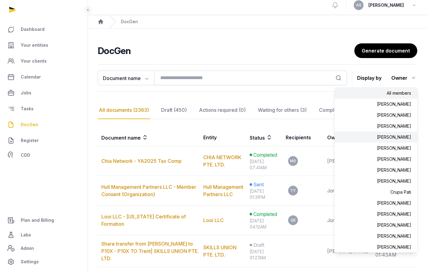  Describe the element at coordinates (358, 5) in the screenshot. I see `button: AS` at that location.